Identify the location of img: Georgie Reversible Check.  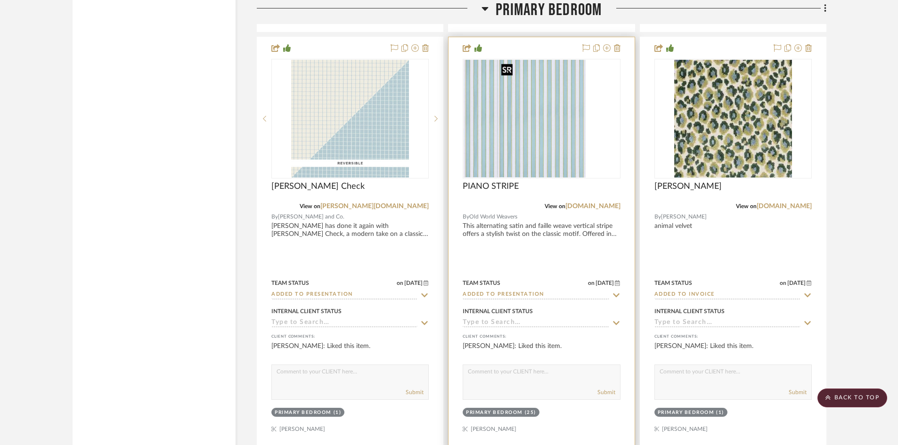
(350, 119).